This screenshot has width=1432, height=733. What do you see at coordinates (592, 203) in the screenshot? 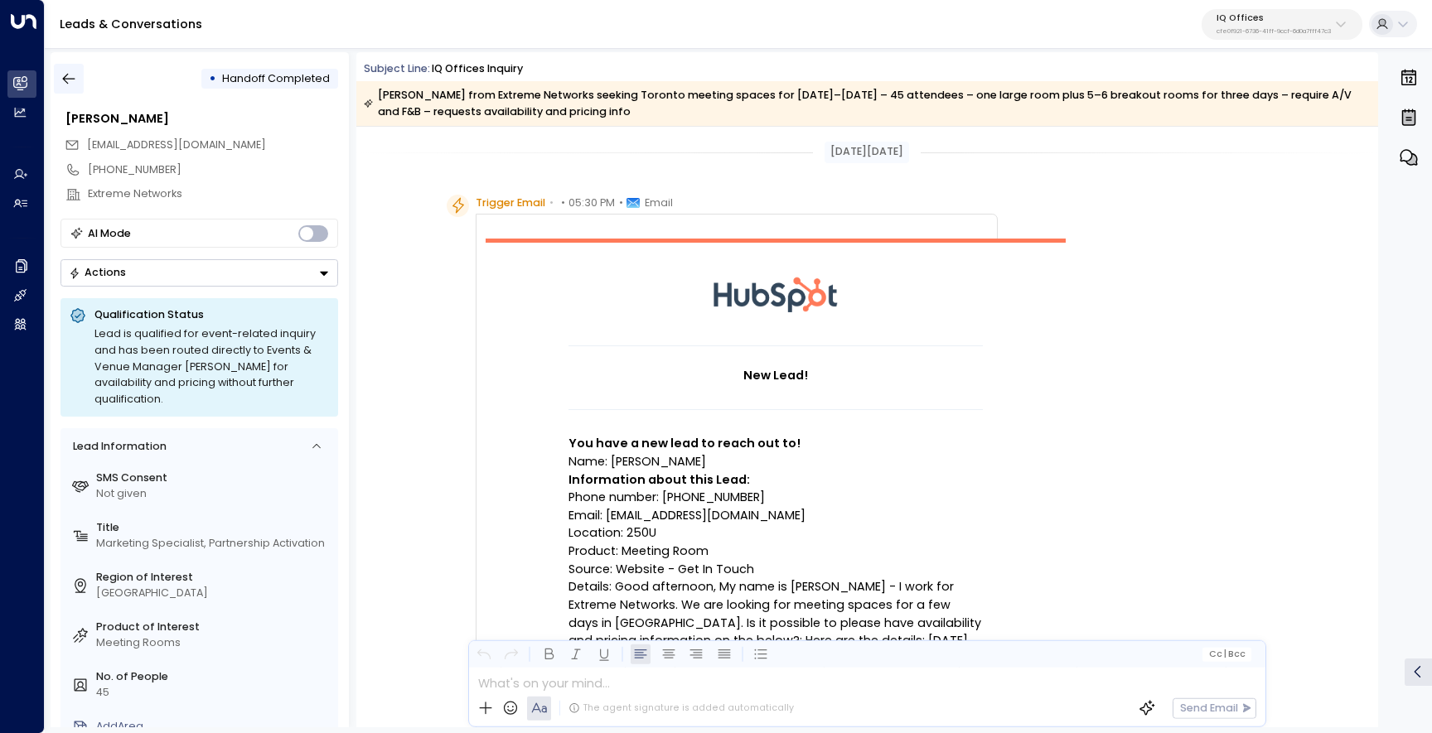
I see `span: 05:30 PM` at bounding box center [592, 203].